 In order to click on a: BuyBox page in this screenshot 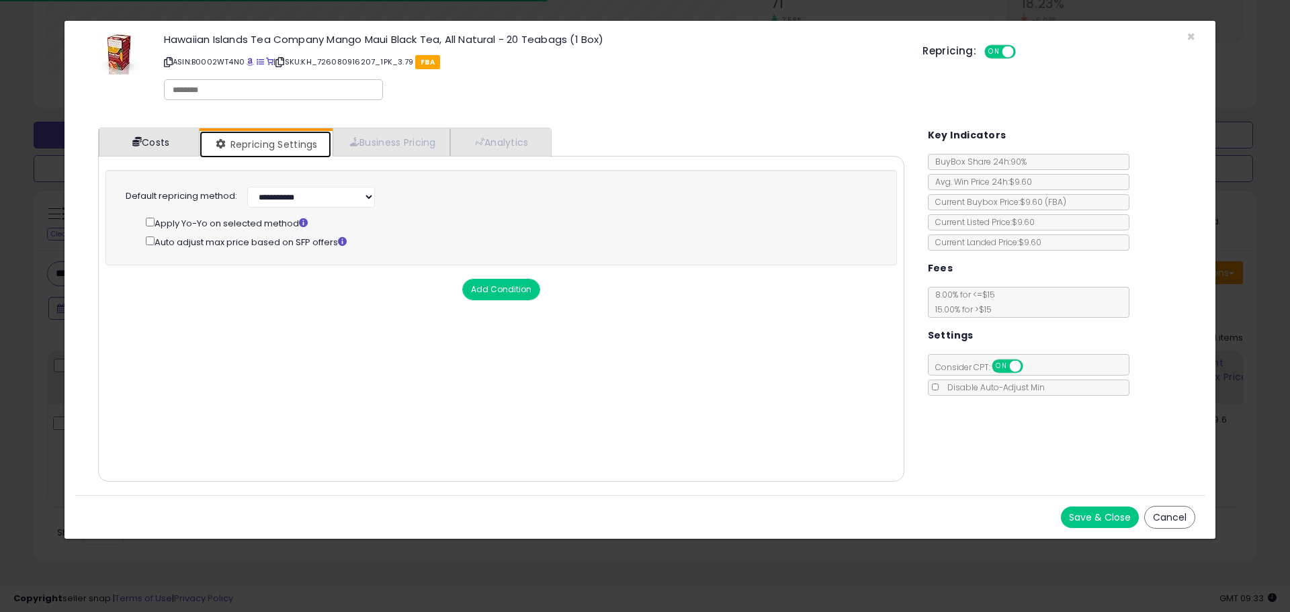, I will do `click(250, 62)`.